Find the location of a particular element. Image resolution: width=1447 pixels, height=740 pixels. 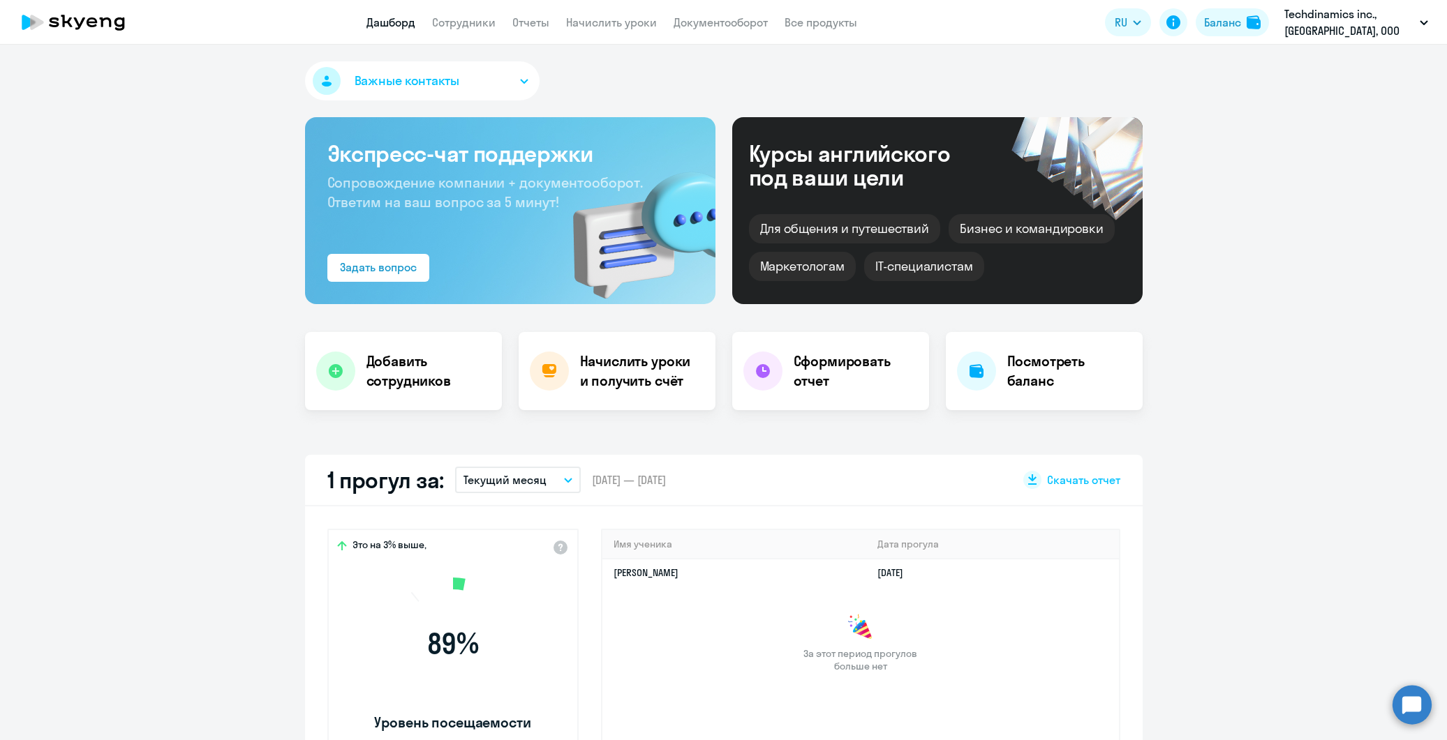

h4: Сформировать отчет is located at coordinates (856, 371).